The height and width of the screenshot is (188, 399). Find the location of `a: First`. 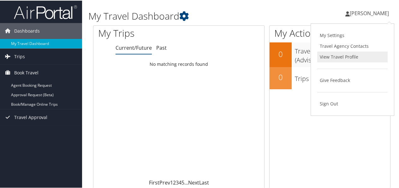

a: First is located at coordinates (154, 182).